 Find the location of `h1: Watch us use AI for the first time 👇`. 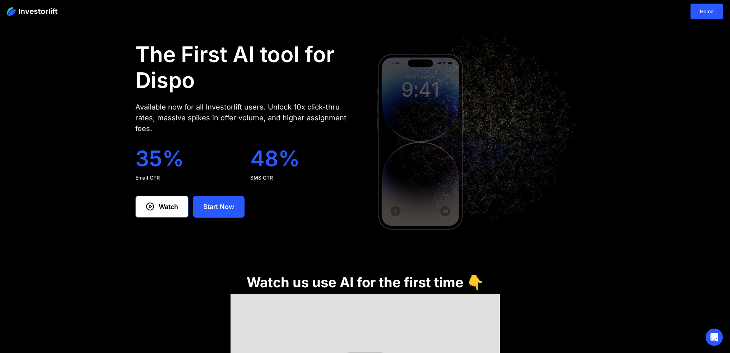

h1: Watch us use AI for the first time 👇 is located at coordinates (365, 282).